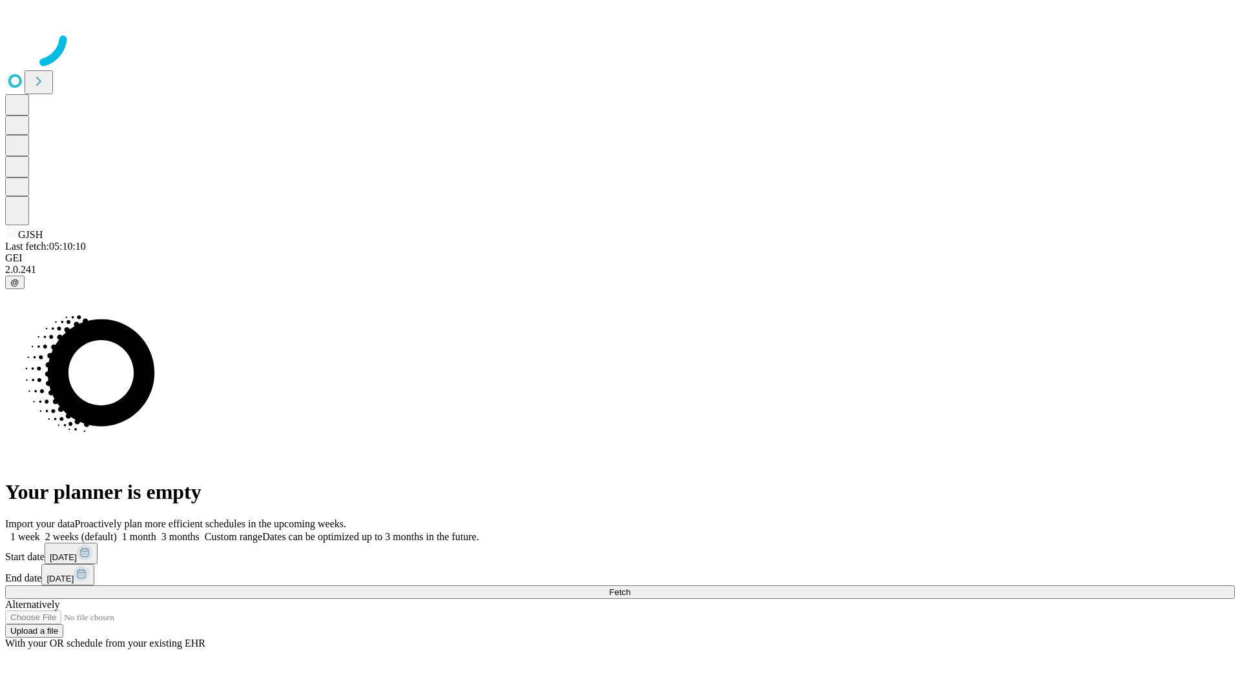 Image resolution: width=1240 pixels, height=697 pixels. I want to click on span: Custom range, so click(233, 537).